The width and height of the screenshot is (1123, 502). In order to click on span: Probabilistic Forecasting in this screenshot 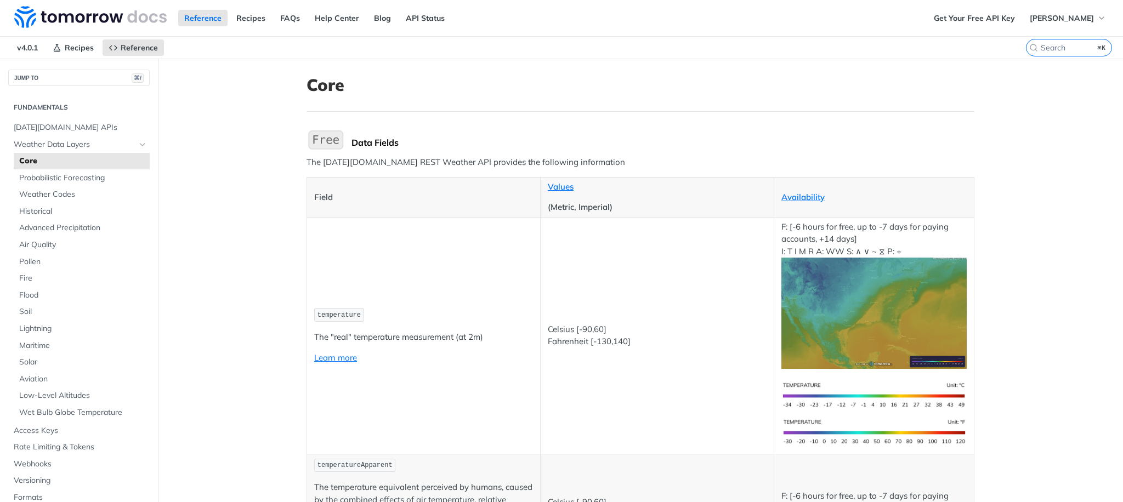, I will do `click(83, 178)`.